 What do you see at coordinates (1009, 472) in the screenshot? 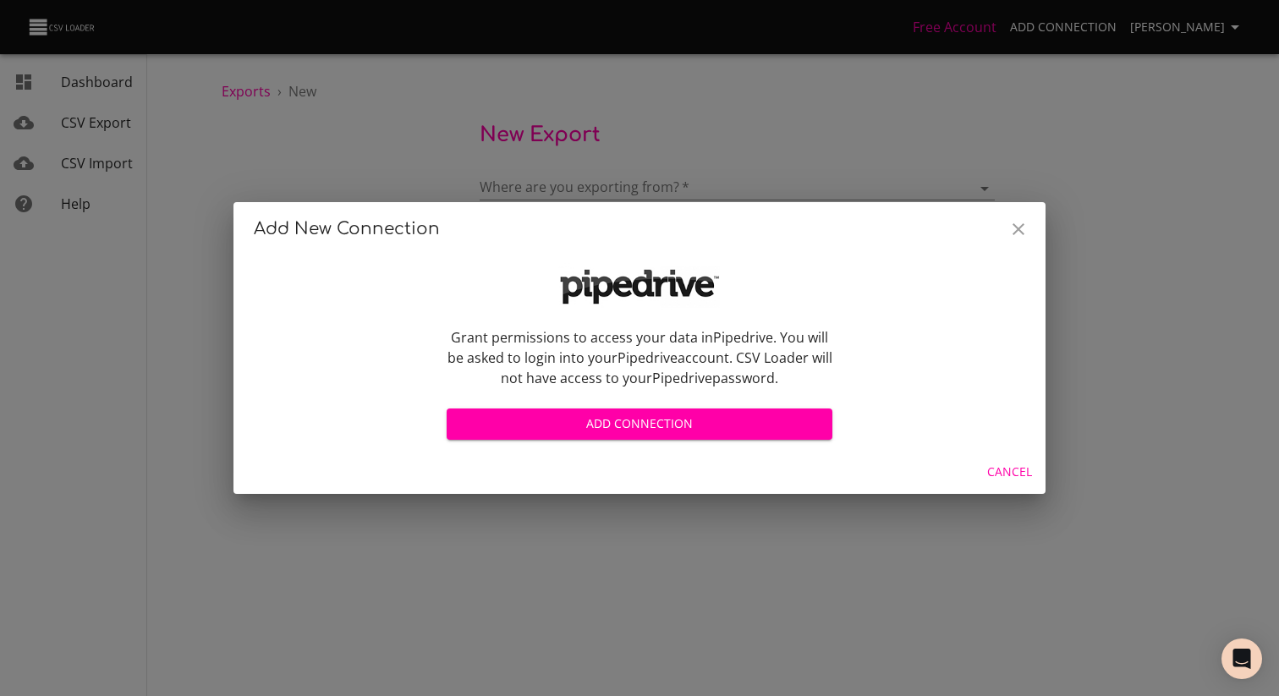
I see `span: Cancel` at bounding box center [1009, 472].